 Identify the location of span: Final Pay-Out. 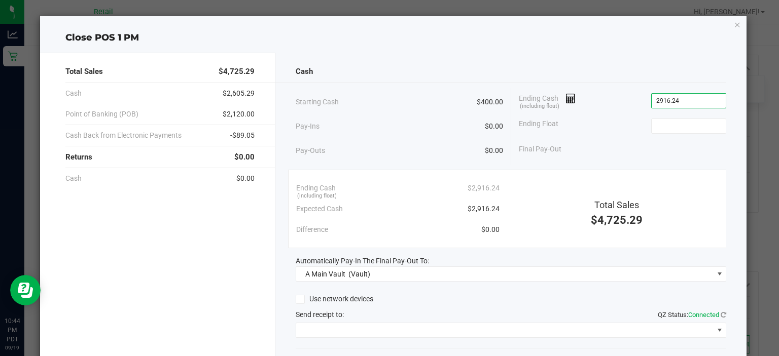
(540, 149).